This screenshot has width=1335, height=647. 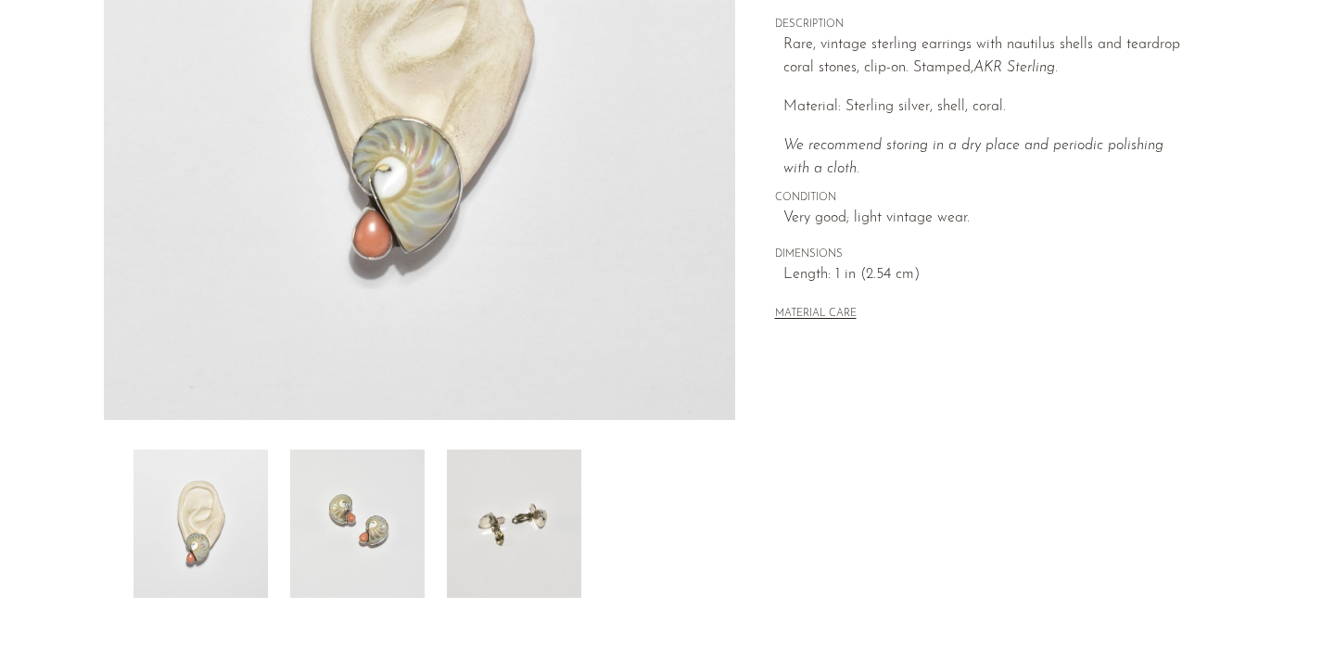 I want to click on i: We recommend storing in a dry place and periodic polishing with a cloth., so click(x=973, y=158).